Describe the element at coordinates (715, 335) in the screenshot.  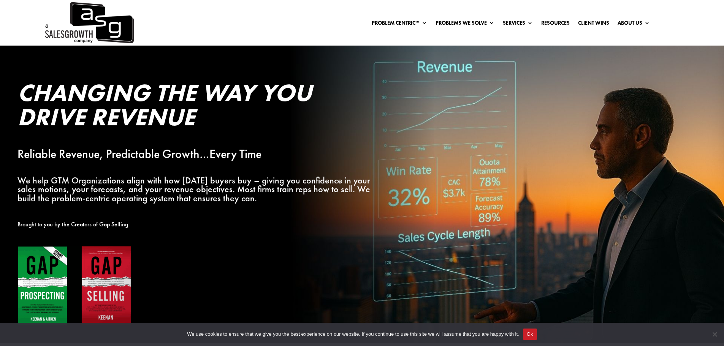
I see `span: No` at that location.